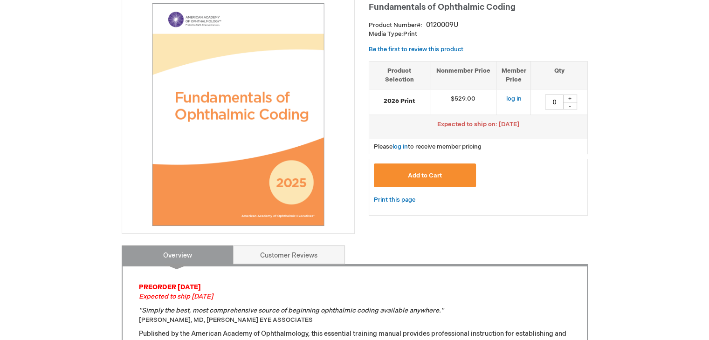 The image size is (709, 340). I want to click on th: Member Price, so click(514, 75).